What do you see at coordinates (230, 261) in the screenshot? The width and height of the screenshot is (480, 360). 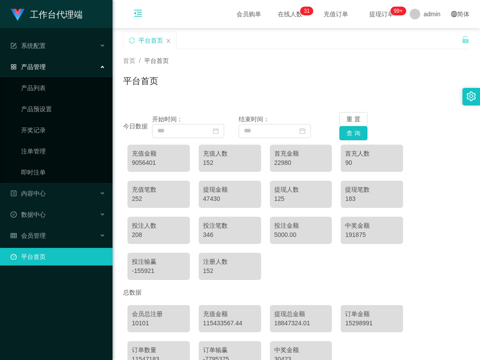 I see `div: 注册人数` at bounding box center [230, 261].